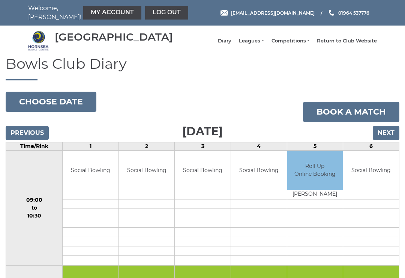  What do you see at coordinates (291, 41) in the screenshot?
I see `a: Competitions` at bounding box center [291, 41].